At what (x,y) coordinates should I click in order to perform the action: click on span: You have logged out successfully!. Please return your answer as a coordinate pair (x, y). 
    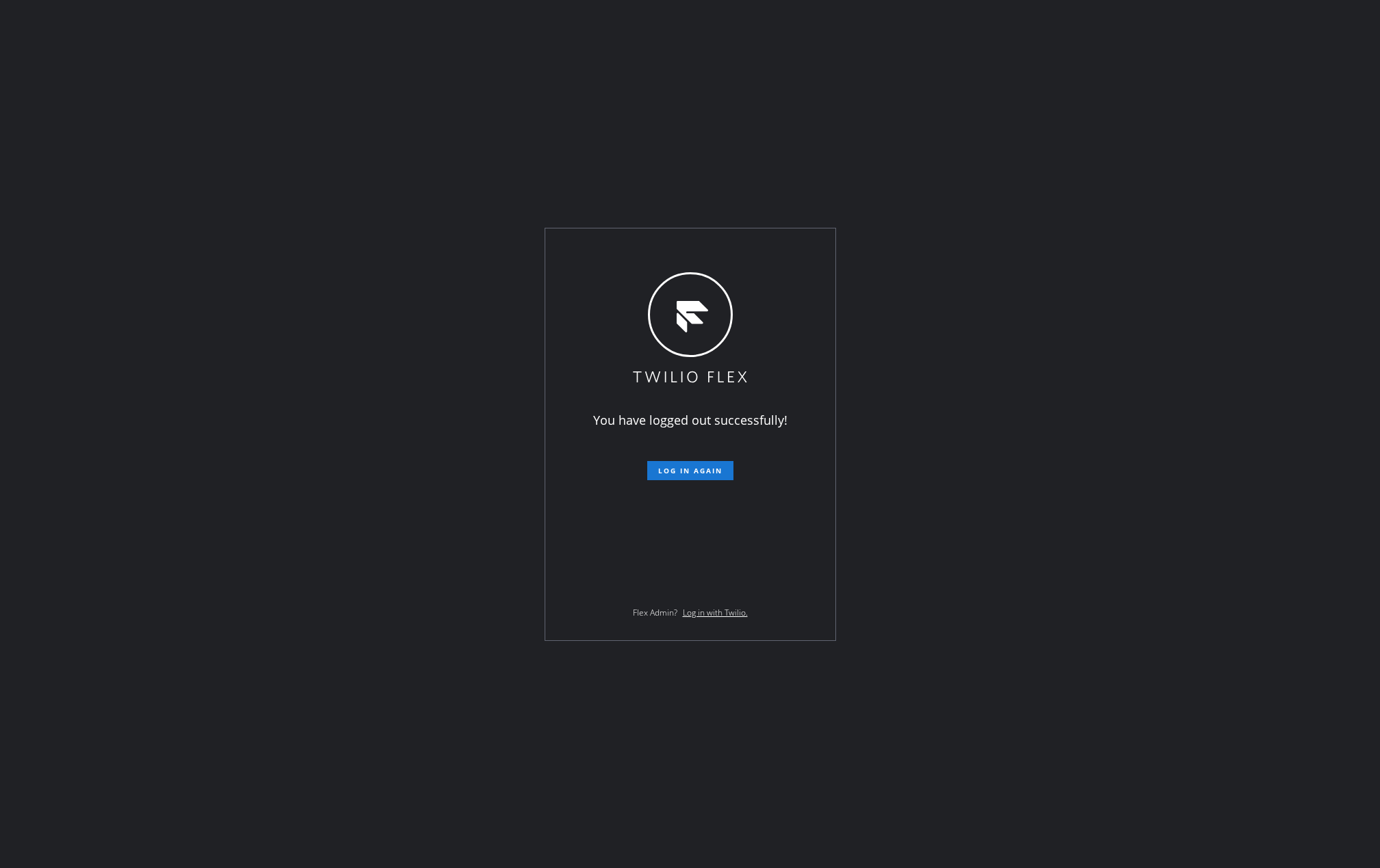
    Looking at the image, I should click on (690, 420).